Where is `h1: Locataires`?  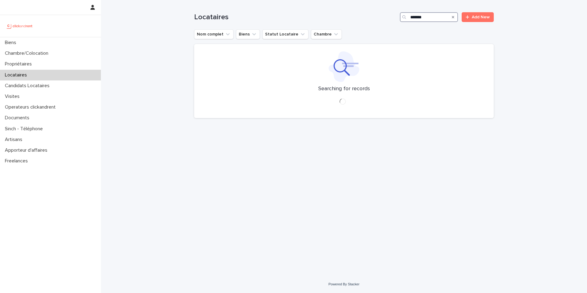
h1: Locataires is located at coordinates (295, 17).